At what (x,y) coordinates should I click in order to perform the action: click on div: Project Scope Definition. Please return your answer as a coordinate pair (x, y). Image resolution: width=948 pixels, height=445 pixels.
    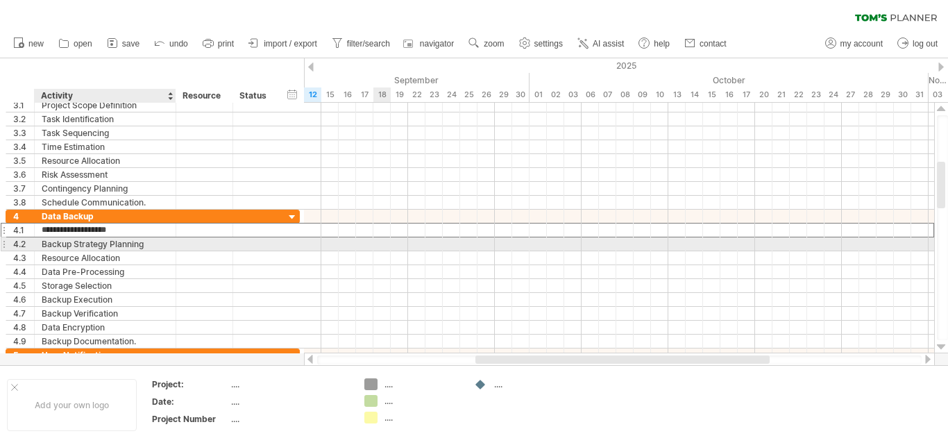
    Looking at the image, I should click on (105, 105).